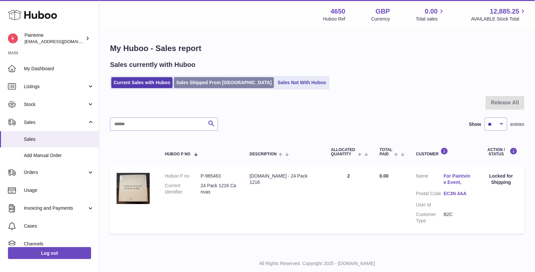  What do you see at coordinates (178, 154) in the screenshot?
I see `span: Huboo P no` at bounding box center [178, 154].